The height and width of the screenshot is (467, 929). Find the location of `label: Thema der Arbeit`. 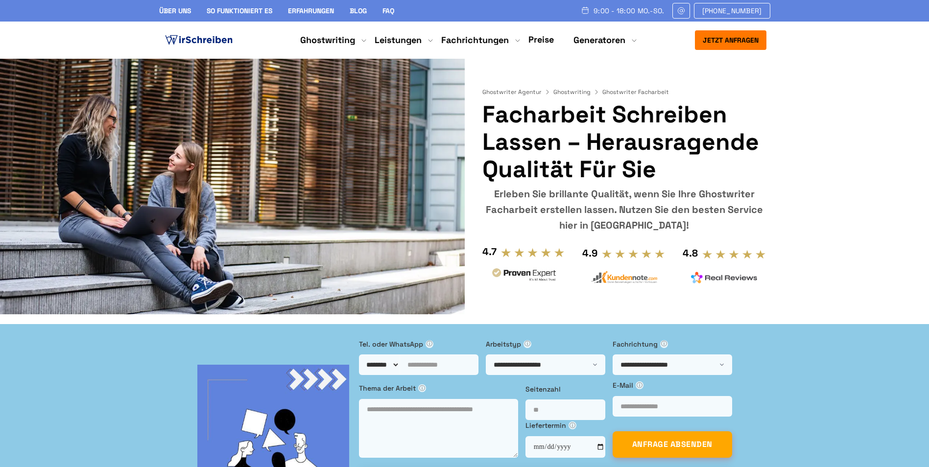

label: Thema der Arbeit is located at coordinates (438, 388).